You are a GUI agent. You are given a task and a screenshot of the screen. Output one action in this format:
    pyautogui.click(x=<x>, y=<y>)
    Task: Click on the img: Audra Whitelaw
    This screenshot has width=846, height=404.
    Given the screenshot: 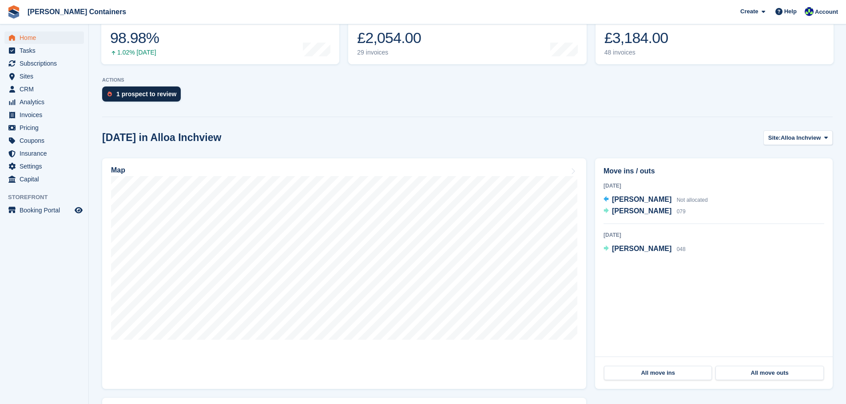 What is the action you would take?
    pyautogui.click(x=809, y=12)
    